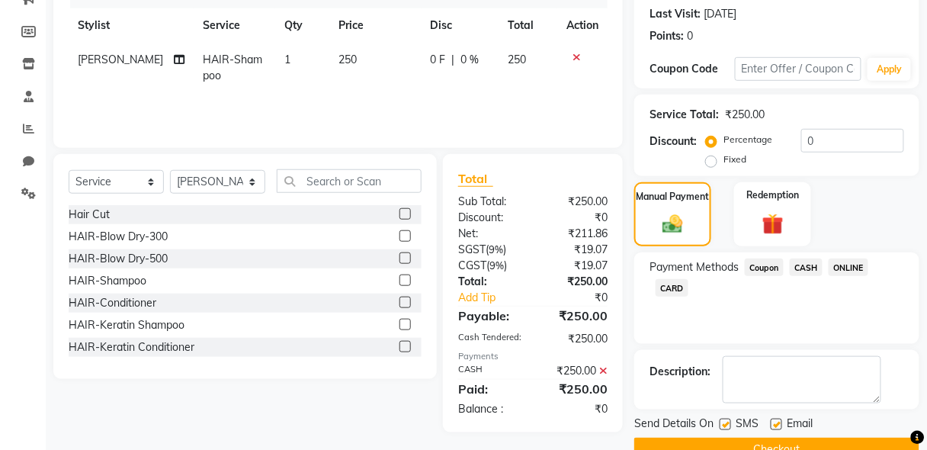 Image resolution: width=927 pixels, height=450 pixels. What do you see at coordinates (672, 287) in the screenshot?
I see `span: CARD` at bounding box center [672, 287].